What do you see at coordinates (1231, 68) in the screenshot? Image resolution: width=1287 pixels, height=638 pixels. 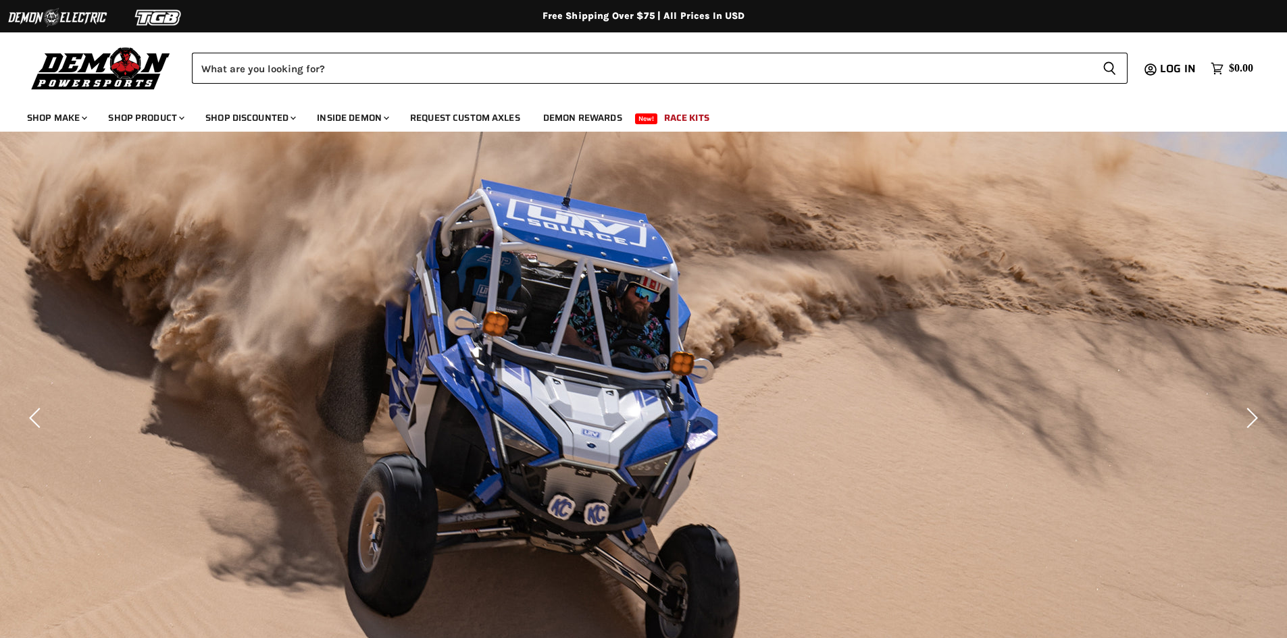 I see `a: $0.00` at bounding box center [1231, 68].